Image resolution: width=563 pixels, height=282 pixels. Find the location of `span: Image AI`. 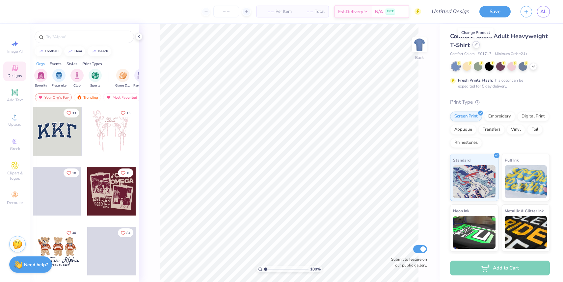

span: Image AI is located at coordinates (15, 51).